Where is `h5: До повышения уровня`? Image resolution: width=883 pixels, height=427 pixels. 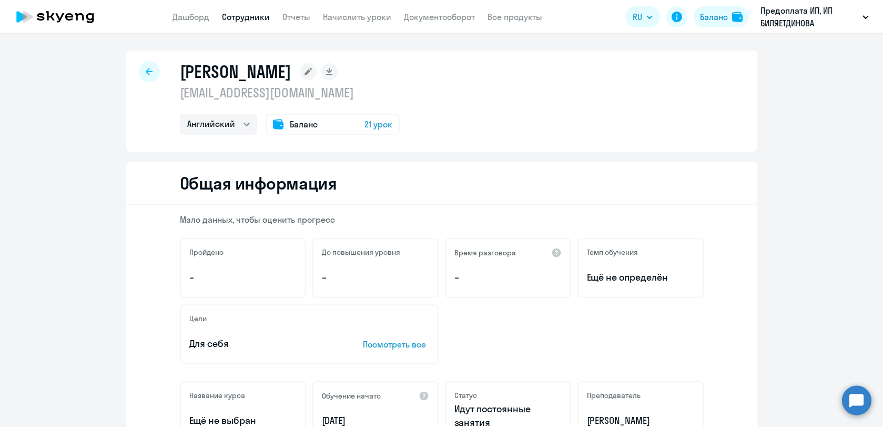
h5: До повышения уровня is located at coordinates (361, 252).